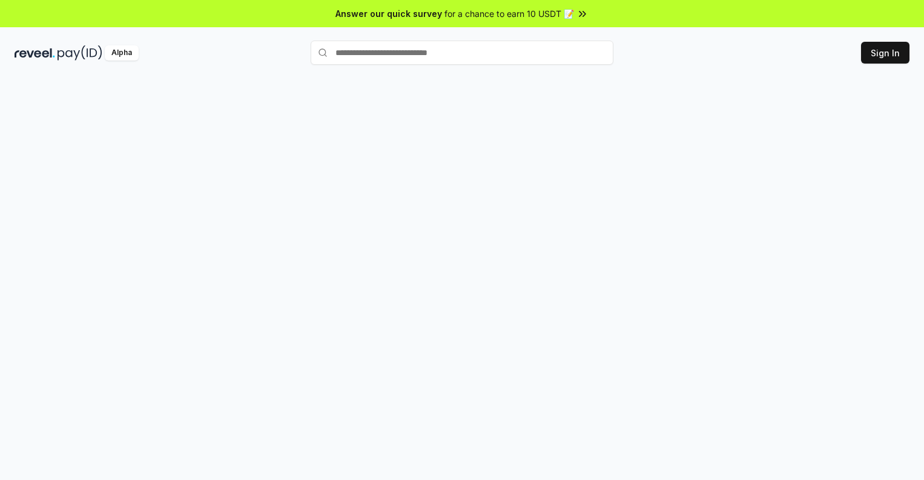 Image resolution: width=924 pixels, height=480 pixels. What do you see at coordinates (885, 53) in the screenshot?
I see `button: Sign In` at bounding box center [885, 53].